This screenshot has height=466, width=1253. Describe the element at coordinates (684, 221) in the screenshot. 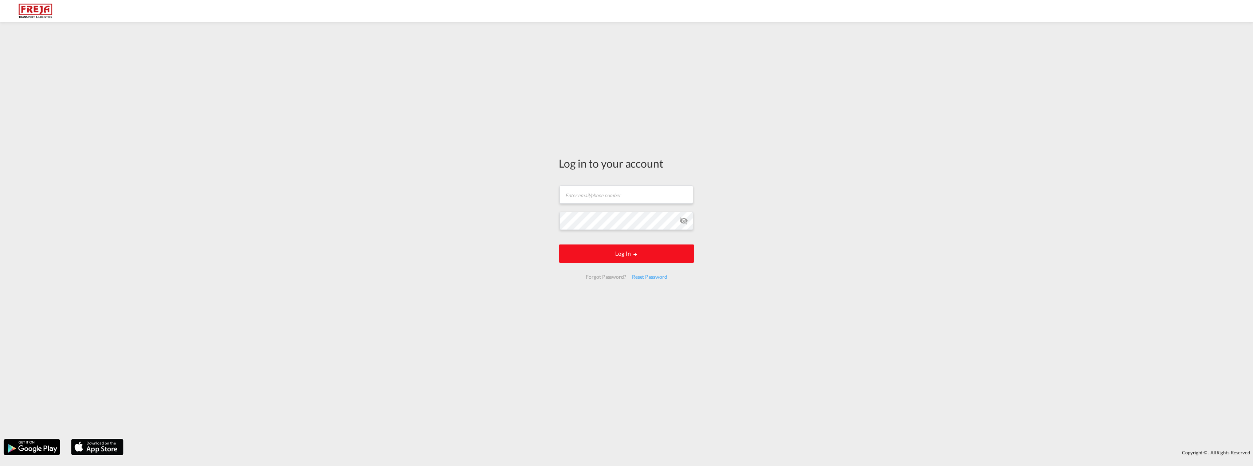

I see `md-icon: icon-eye-off` at that location.